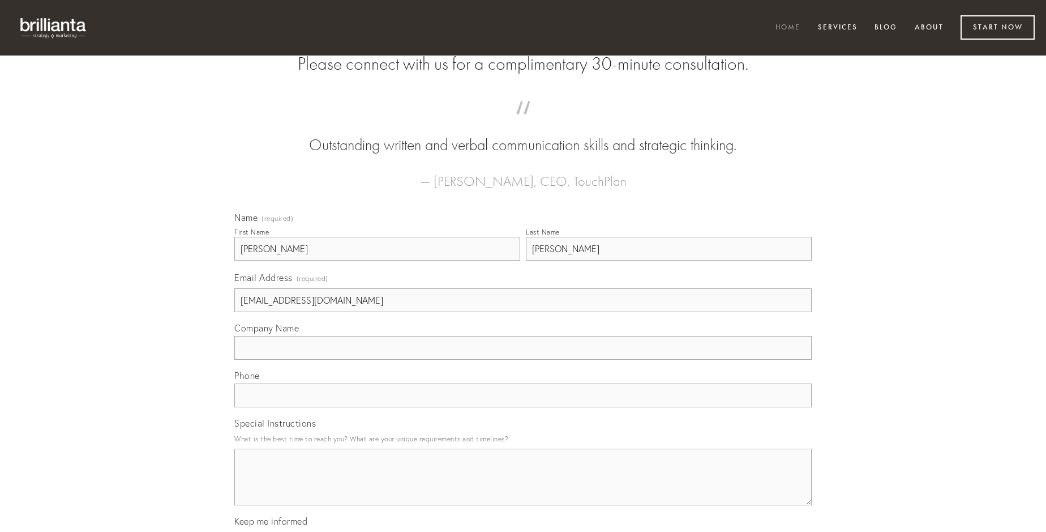 This screenshot has width=1046, height=532. Describe the element at coordinates (929, 28) in the screenshot. I see `a: About` at that location.